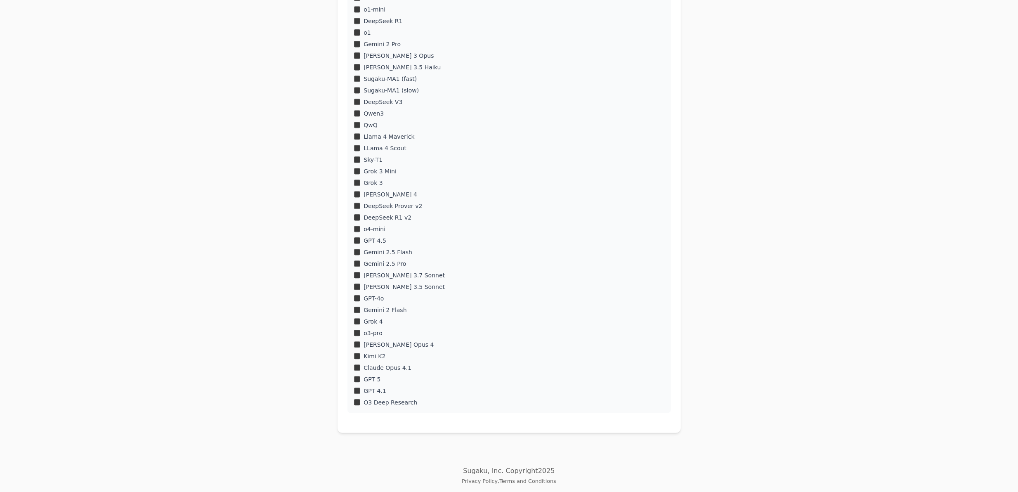 Image resolution: width=1018 pixels, height=492 pixels. What do you see at coordinates (385, 148) in the screenshot?
I see `label: LLama 4 Scout` at bounding box center [385, 148].